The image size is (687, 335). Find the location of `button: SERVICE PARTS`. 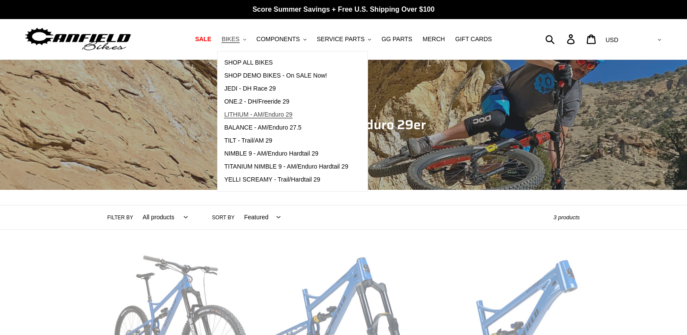

button: SERVICE PARTS is located at coordinates (344, 39).